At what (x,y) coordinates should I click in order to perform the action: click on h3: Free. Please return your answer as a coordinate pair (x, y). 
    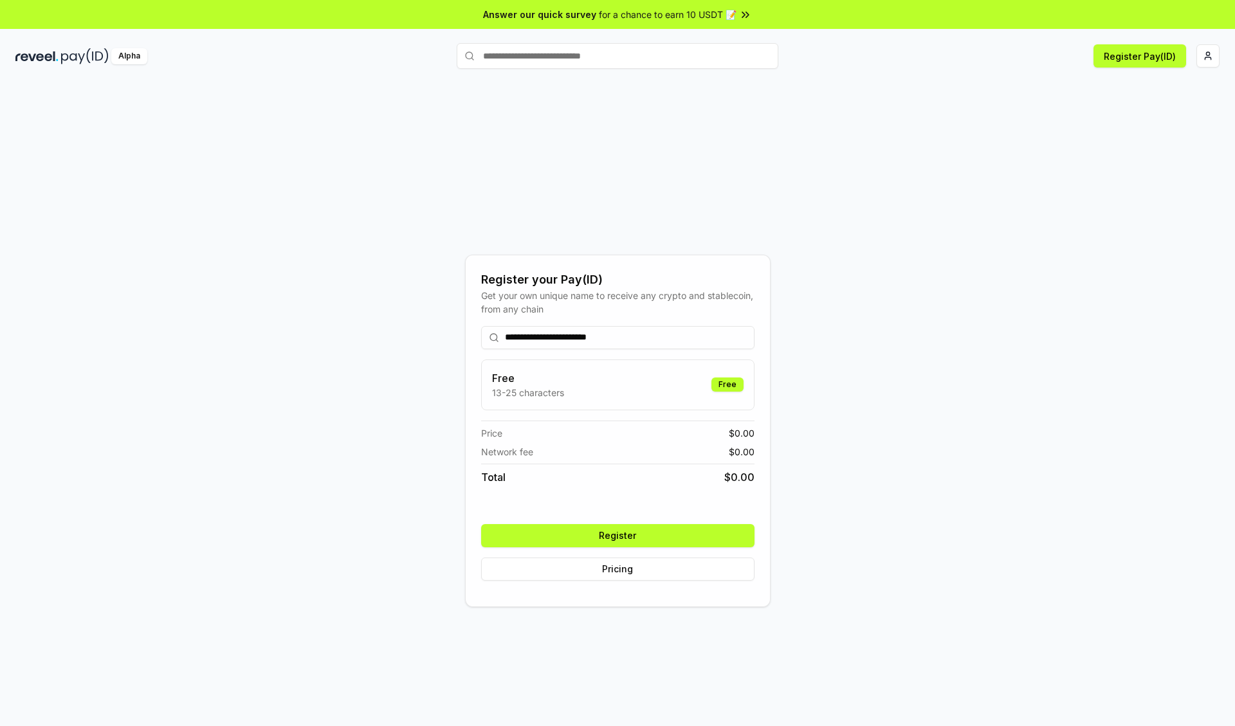
    Looking at the image, I should click on (528, 378).